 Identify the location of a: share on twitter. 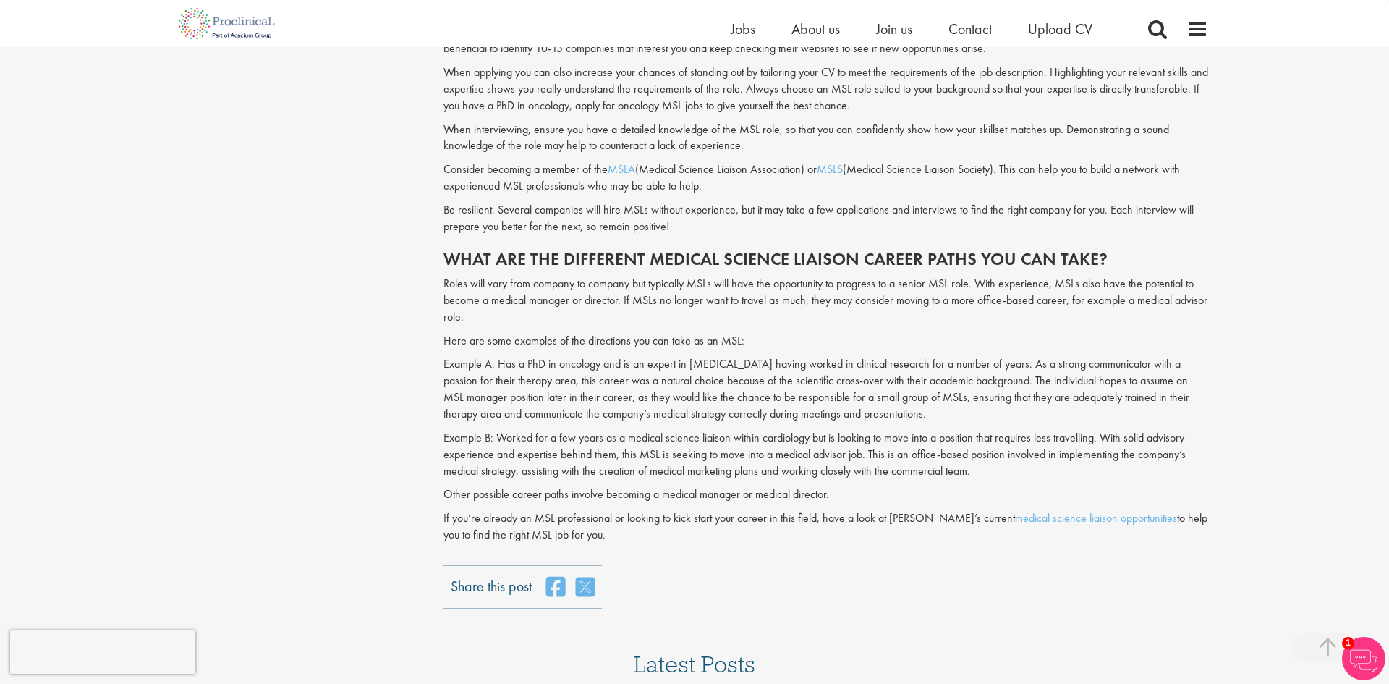
(585, 587).